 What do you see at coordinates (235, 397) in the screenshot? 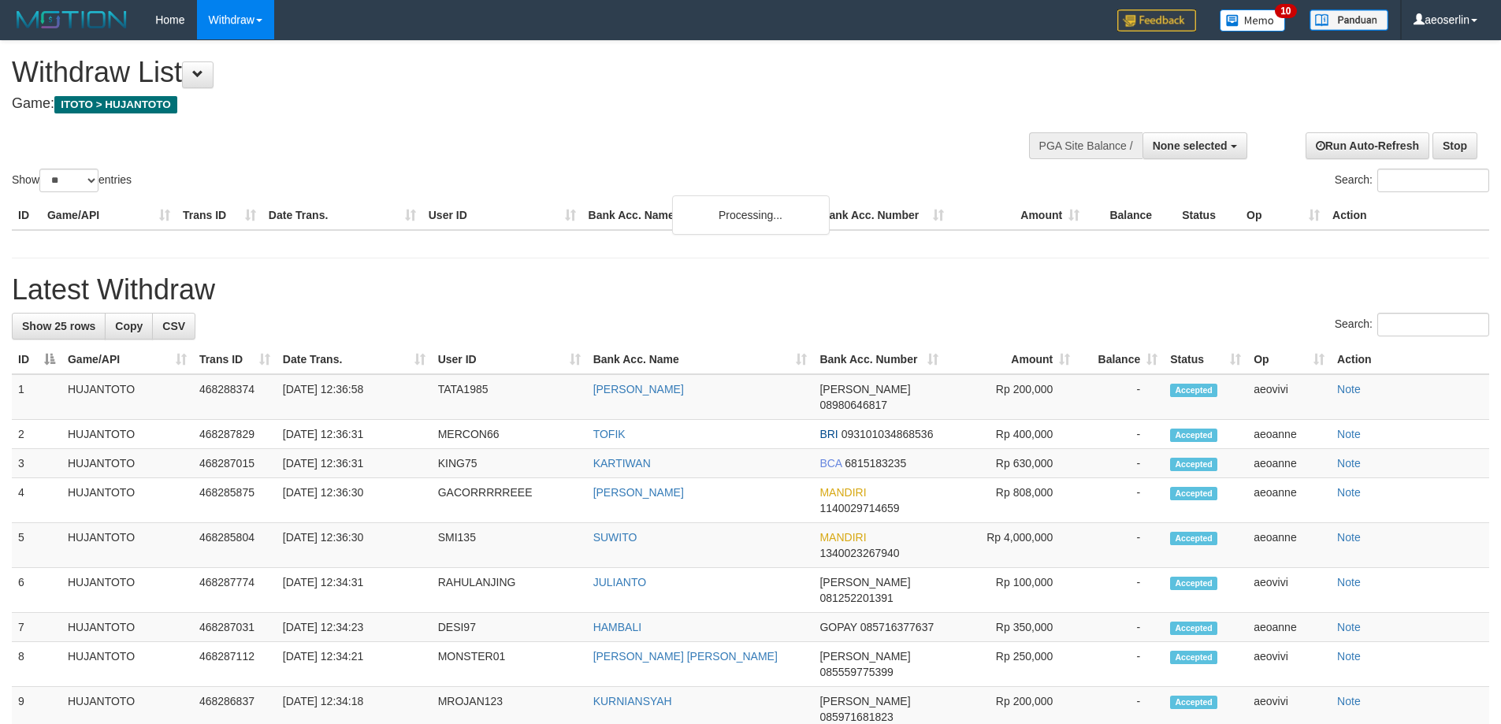
I see `td: 468288374` at bounding box center [235, 397].